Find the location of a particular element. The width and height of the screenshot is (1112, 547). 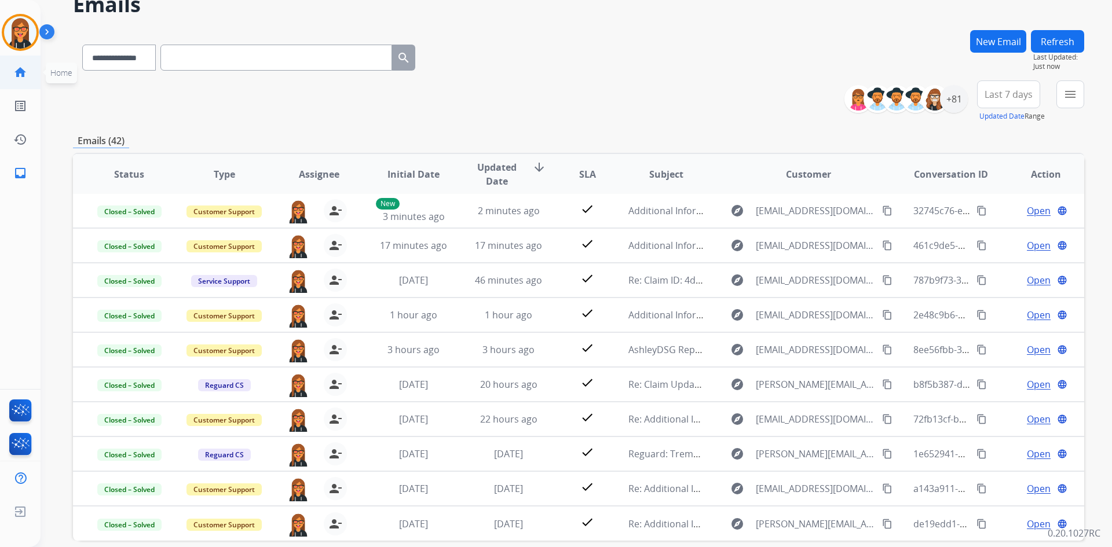

mat-icon: list_alt is located at coordinates (20, 106).